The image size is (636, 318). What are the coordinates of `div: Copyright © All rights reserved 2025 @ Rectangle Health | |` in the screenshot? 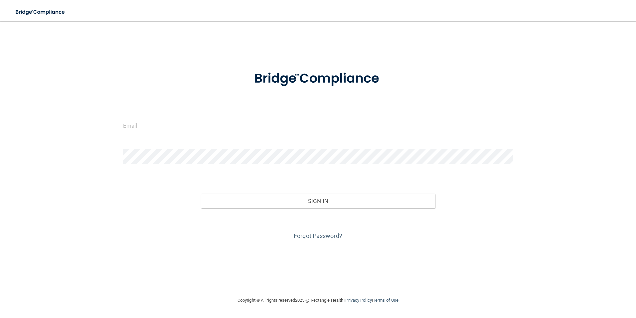 It's located at (318, 300).